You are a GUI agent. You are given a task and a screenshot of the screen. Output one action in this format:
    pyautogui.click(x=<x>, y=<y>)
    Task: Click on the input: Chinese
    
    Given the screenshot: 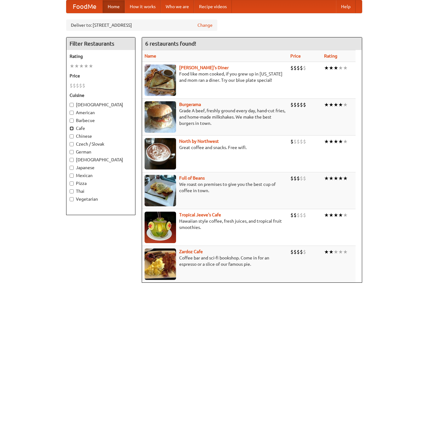 What is the action you would take?
    pyautogui.click(x=71, y=136)
    